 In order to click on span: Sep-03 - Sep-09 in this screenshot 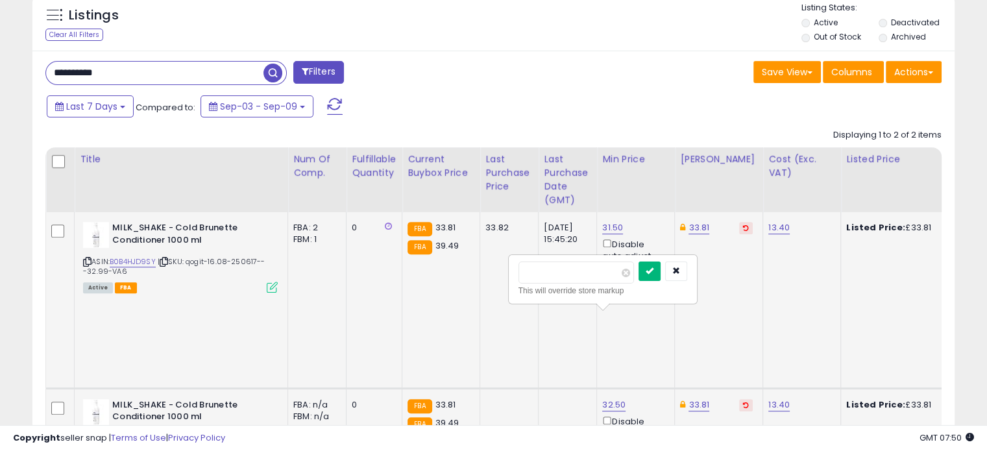, I will do `click(258, 106)`.